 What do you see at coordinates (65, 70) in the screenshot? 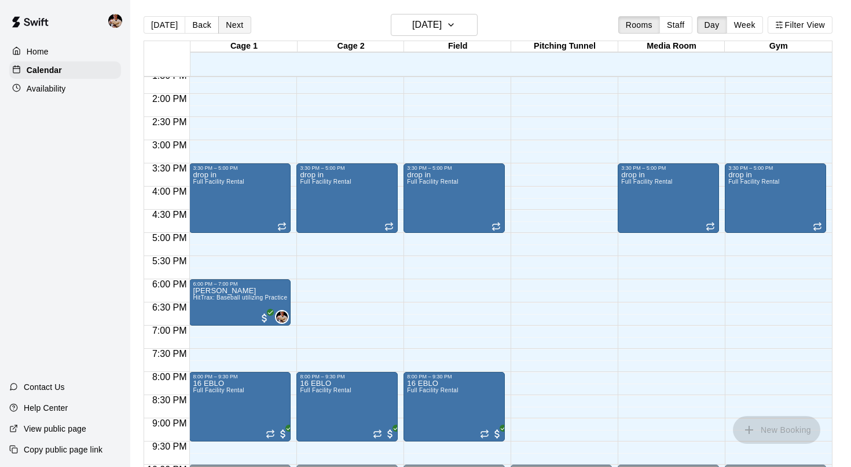
I see `a: Calendar` at bounding box center [65, 70].